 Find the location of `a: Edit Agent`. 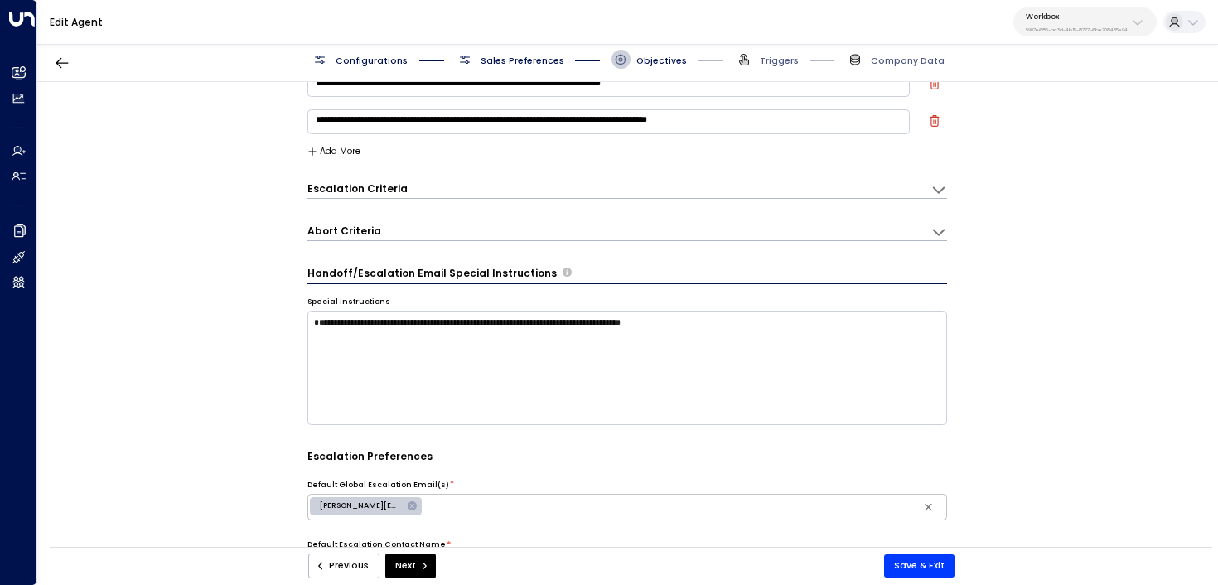

a: Edit Agent is located at coordinates (76, 22).